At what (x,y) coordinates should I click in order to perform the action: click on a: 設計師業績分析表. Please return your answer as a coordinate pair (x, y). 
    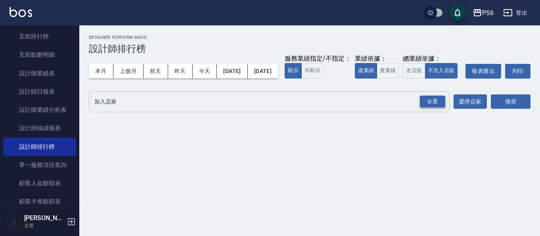
    Looking at the image, I should click on (40, 110).